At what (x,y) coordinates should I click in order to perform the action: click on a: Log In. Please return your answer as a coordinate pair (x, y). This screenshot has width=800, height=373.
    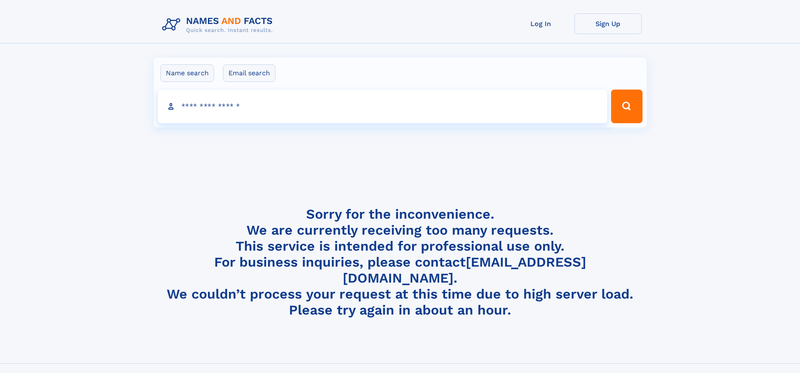
    Looking at the image, I should click on (541, 24).